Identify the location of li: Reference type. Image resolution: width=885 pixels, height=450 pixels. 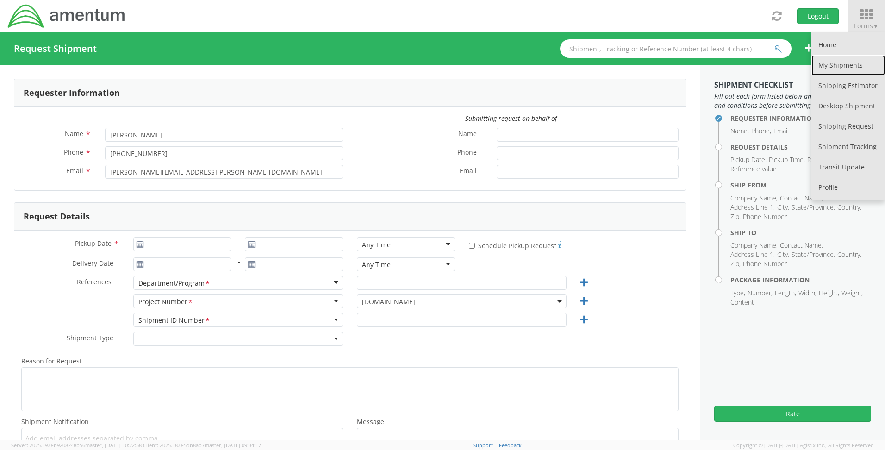
(830, 160).